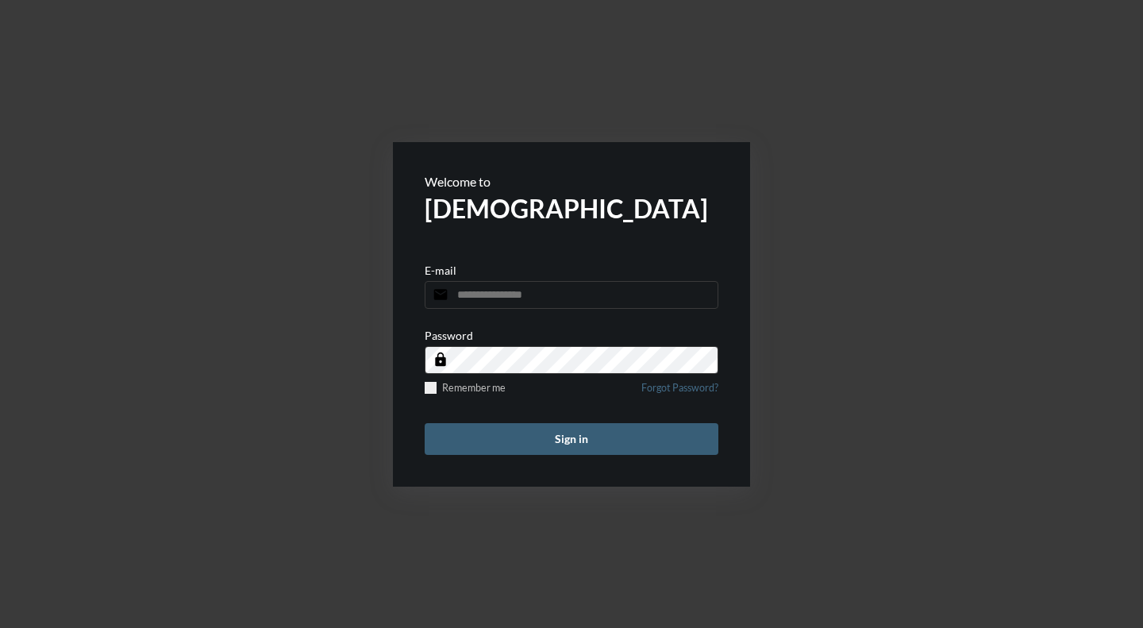 This screenshot has width=1143, height=628. What do you see at coordinates (572, 181) in the screenshot?
I see `p: Welcome to` at bounding box center [572, 181].